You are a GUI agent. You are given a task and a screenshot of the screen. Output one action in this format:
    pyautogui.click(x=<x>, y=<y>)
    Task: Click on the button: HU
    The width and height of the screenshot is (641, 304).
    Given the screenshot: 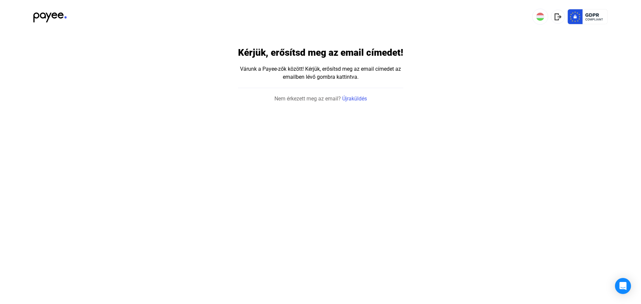 What is the action you would take?
    pyautogui.click(x=540, y=17)
    